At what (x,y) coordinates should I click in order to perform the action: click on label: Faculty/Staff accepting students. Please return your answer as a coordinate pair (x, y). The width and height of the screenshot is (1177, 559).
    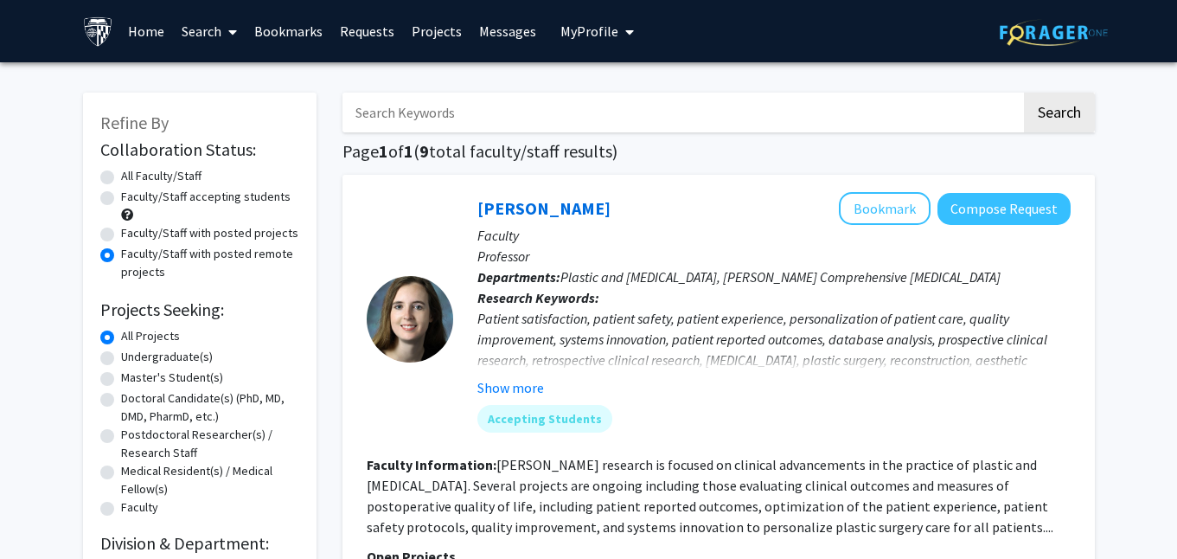
    Looking at the image, I should click on (206, 196).